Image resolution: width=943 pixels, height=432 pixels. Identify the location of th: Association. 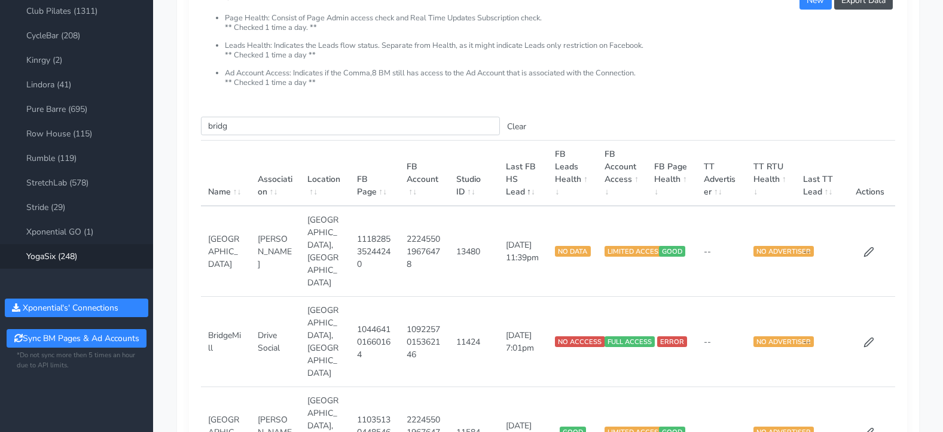
(275, 173).